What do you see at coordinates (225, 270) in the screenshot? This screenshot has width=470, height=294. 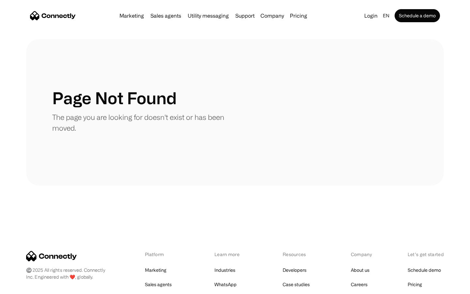 I see `a: Industries` at bounding box center [225, 270].